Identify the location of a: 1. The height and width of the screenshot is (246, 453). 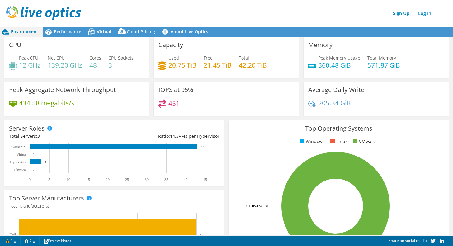
(11, 240).